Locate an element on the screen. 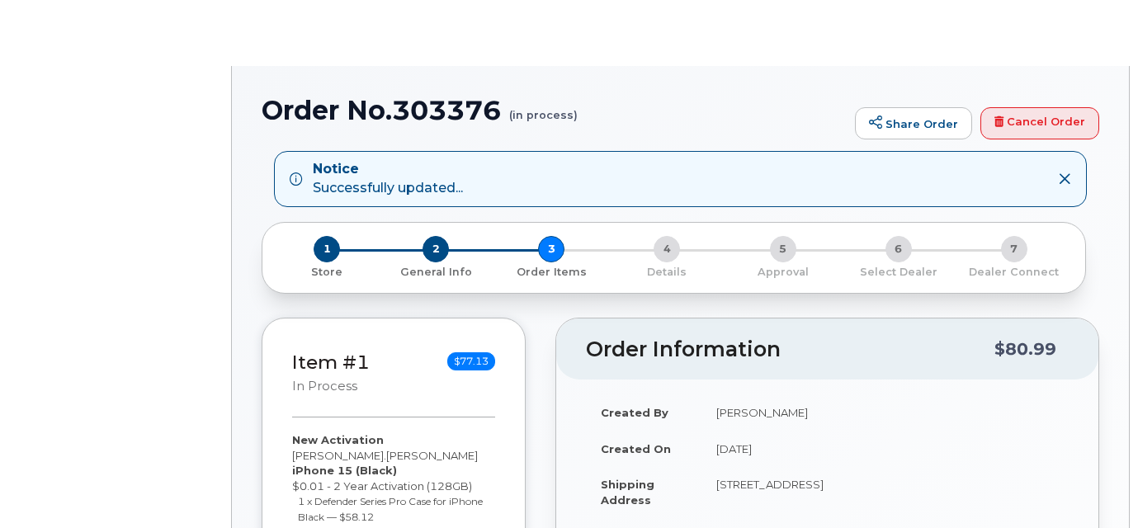 The width and height of the screenshot is (1138, 528). strong: Created By is located at coordinates (634, 412).